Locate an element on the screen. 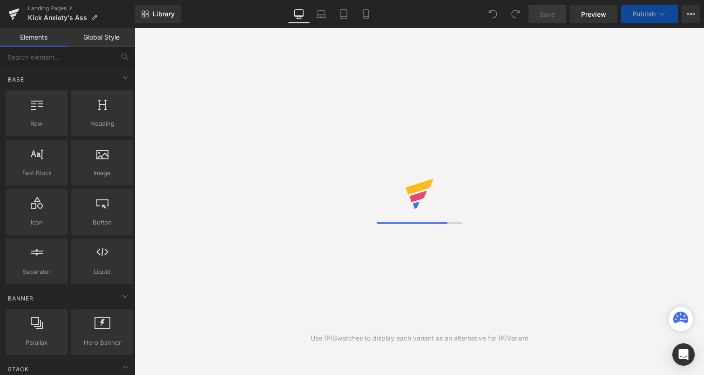 This screenshot has width=704, height=375. button: More is located at coordinates (691, 14).